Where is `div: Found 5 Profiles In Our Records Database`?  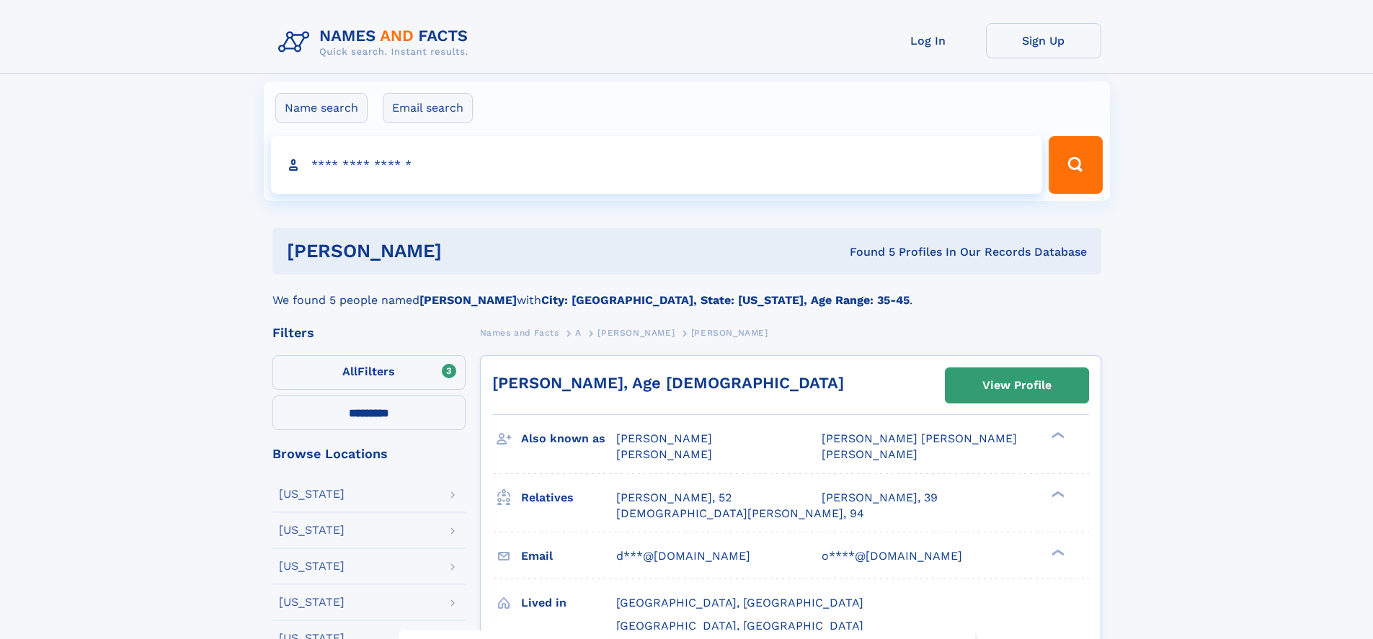 div: Found 5 Profiles In Our Records Database is located at coordinates (866, 252).